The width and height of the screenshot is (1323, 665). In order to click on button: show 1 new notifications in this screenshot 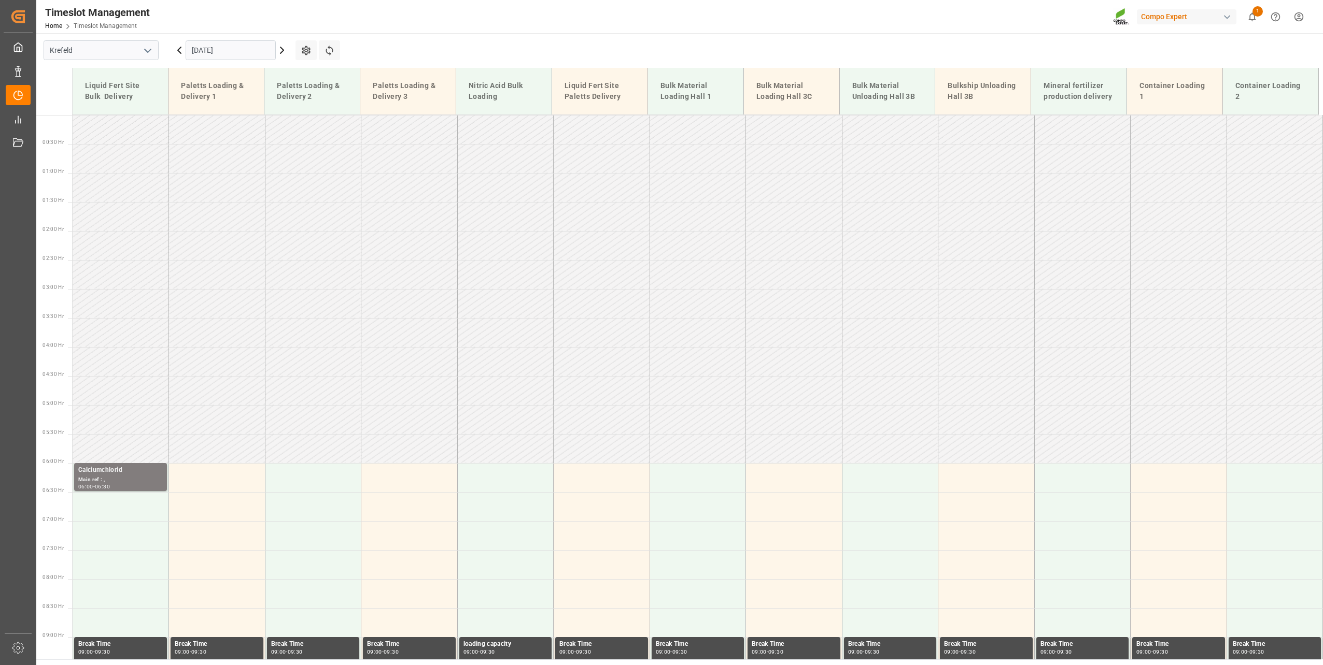, I will do `click(1252, 17)`.